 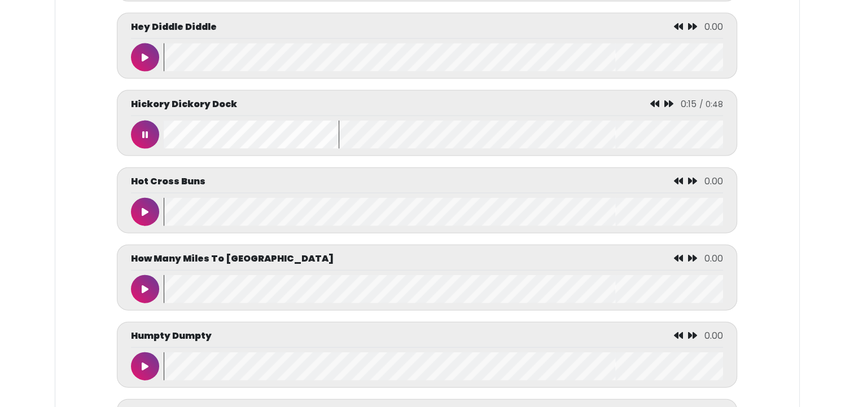 What do you see at coordinates (711, 104) in the screenshot?
I see `span: / 0:48` at bounding box center [711, 104].